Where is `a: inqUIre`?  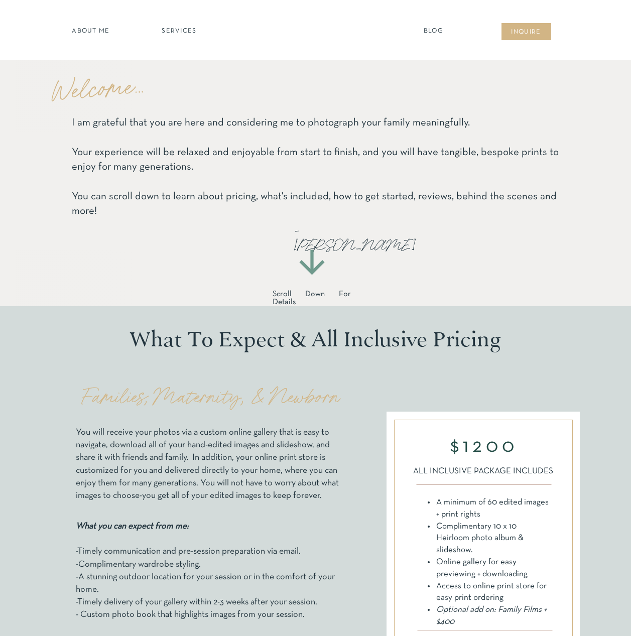
a: inqUIre is located at coordinates (526, 33).